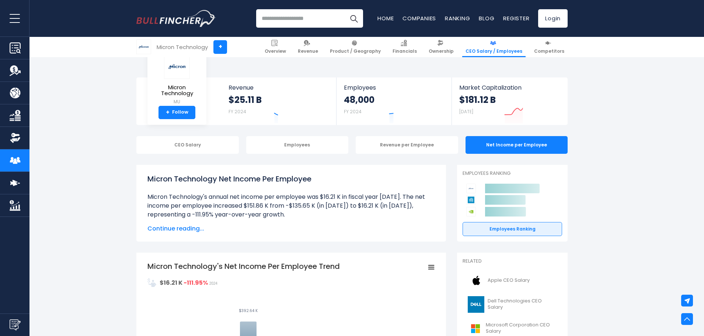 The width and height of the screenshot is (704, 336). What do you see at coordinates (359, 99) in the screenshot?
I see `strong: 48,000` at bounding box center [359, 99].